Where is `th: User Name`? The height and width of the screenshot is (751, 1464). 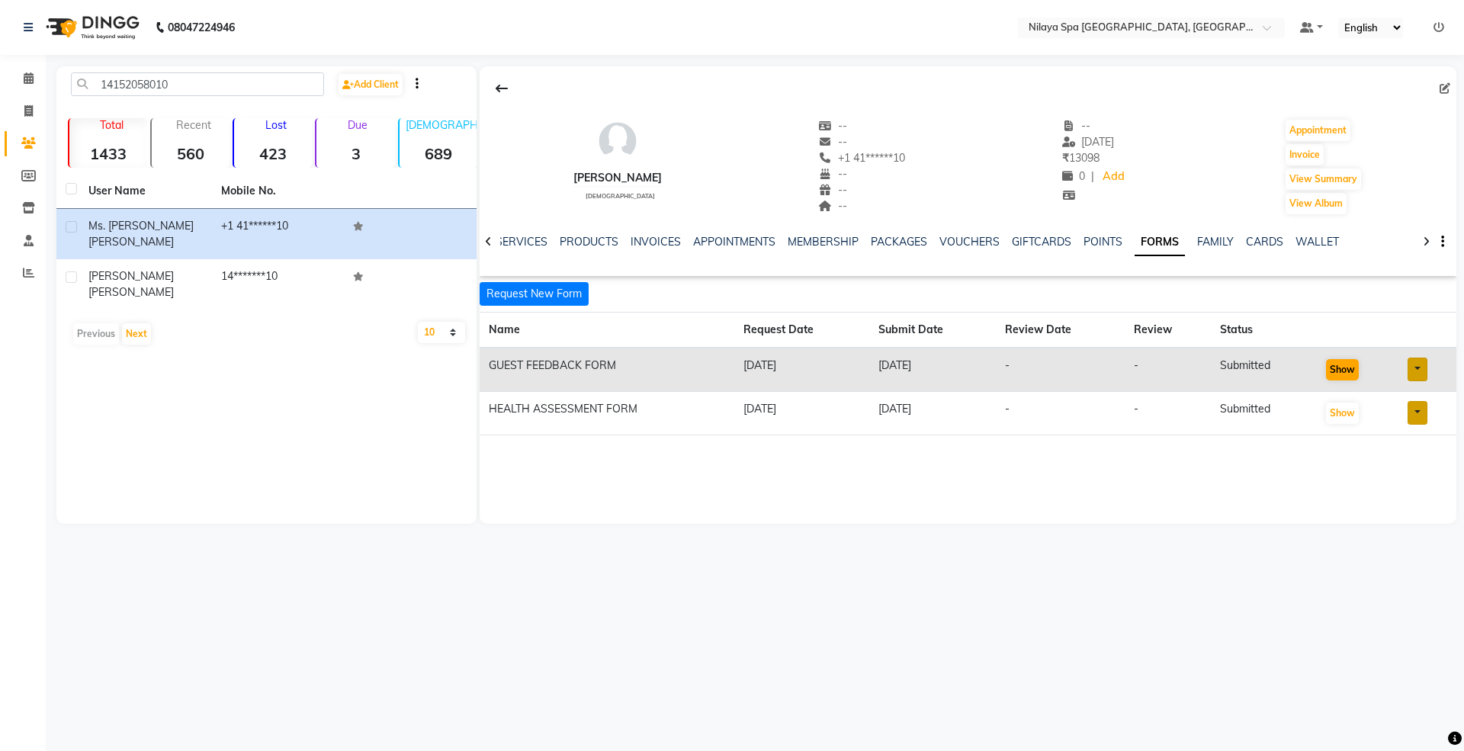
th: User Name is located at coordinates (146, 191).